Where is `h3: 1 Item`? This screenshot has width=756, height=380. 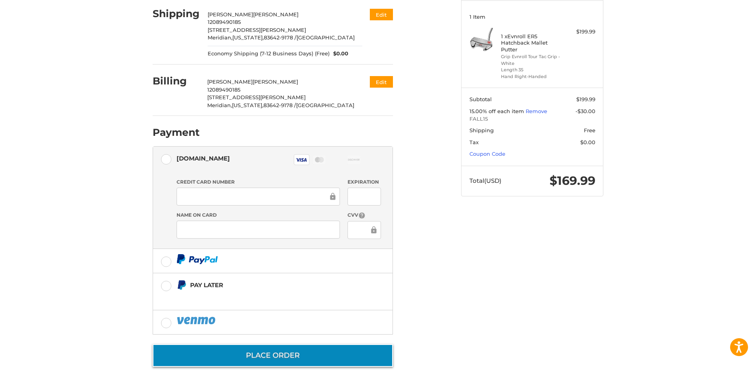
h3: 1 Item is located at coordinates (533, 17).